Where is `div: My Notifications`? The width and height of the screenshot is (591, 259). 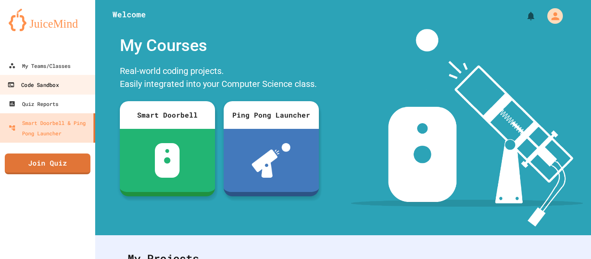 div: My Notifications is located at coordinates (524, 16).